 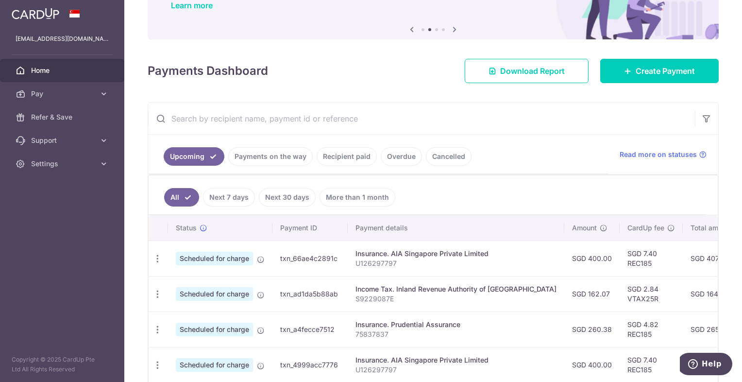 I want to click on a: Upcoming, so click(x=194, y=156).